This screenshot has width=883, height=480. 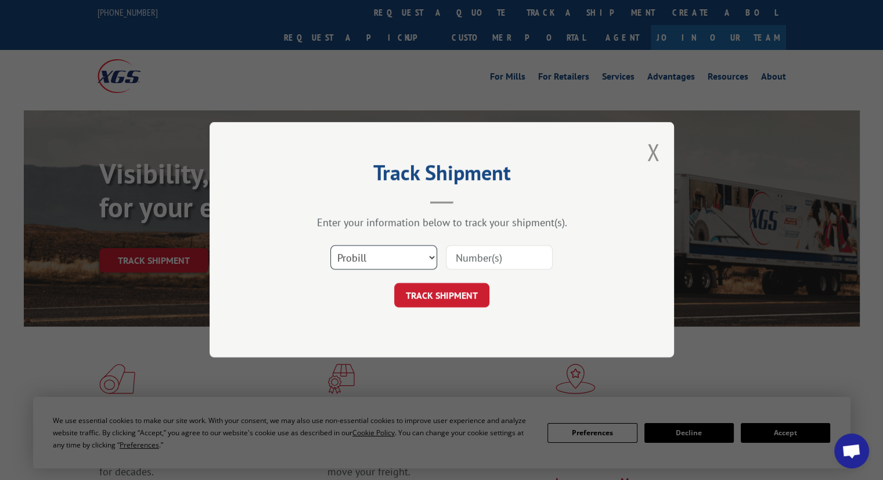 I want to click on button: Close modal, so click(x=653, y=152).